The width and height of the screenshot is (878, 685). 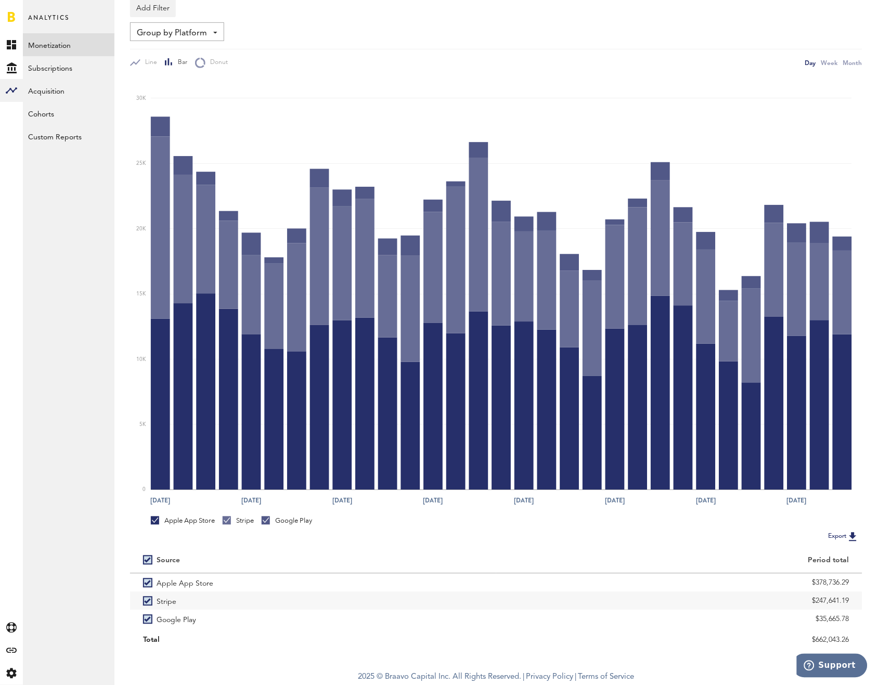 What do you see at coordinates (550, 678) in the screenshot?
I see `a: Privacy Policy` at bounding box center [550, 678].